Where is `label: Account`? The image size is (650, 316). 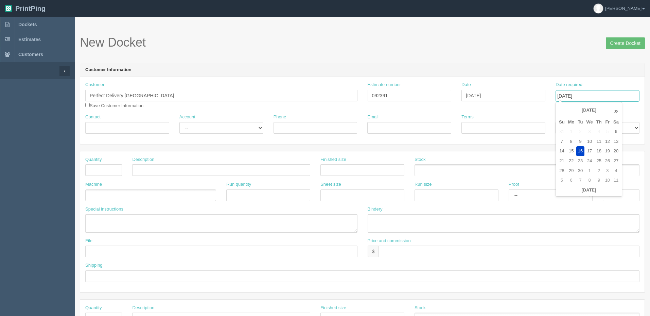
label: Account is located at coordinates (187, 117).